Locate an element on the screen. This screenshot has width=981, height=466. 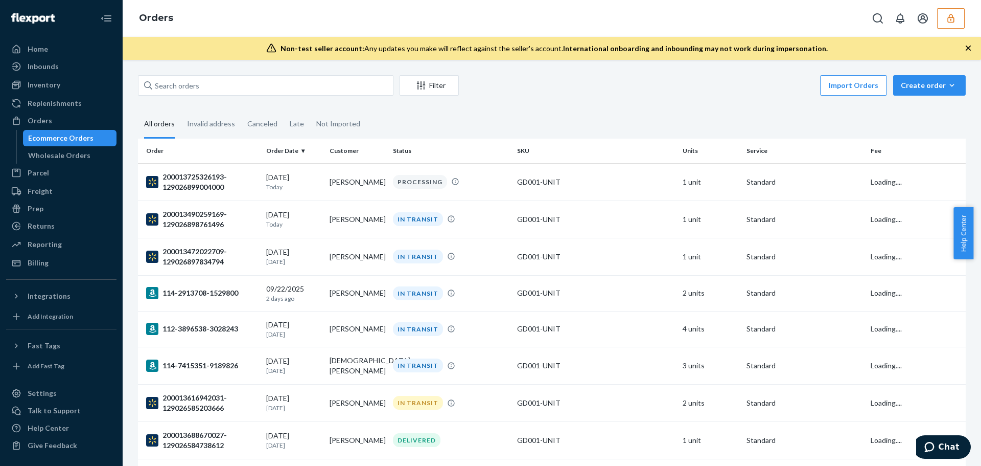
div: Create order is located at coordinates (930, 85).